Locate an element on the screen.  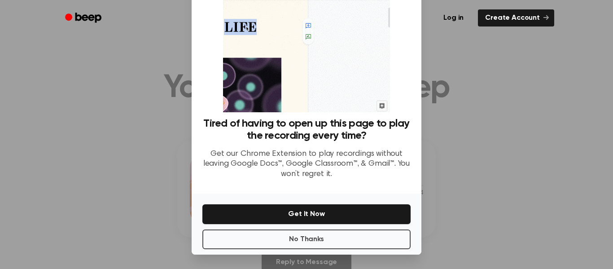
button: No Thanks is located at coordinates (307, 239).